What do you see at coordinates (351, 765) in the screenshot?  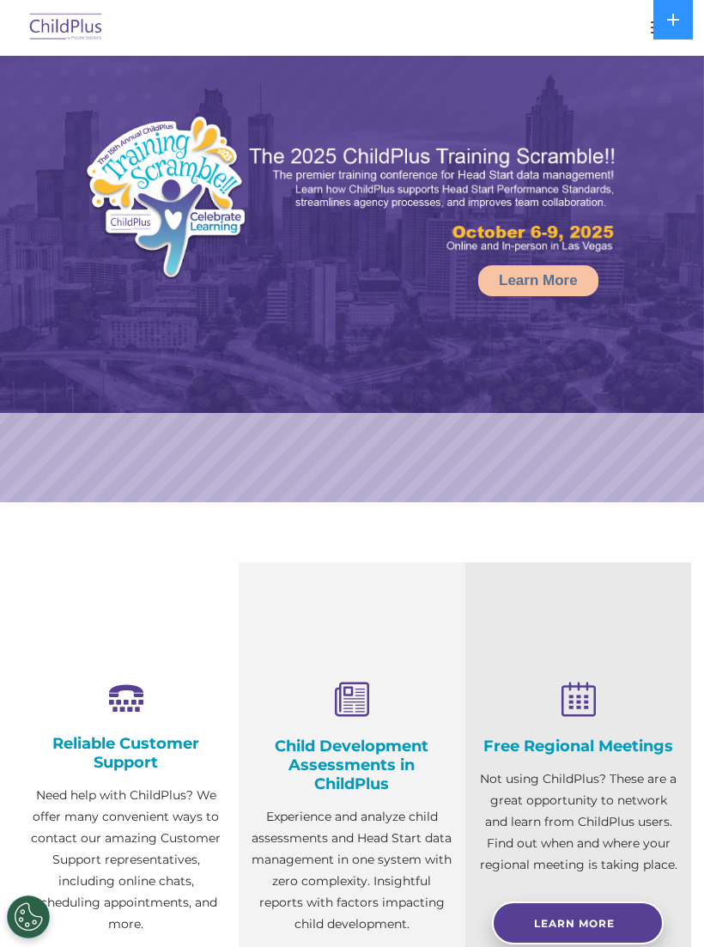 I see `h4: Child Development Assessments in ChildPlus` at bounding box center [351, 765].